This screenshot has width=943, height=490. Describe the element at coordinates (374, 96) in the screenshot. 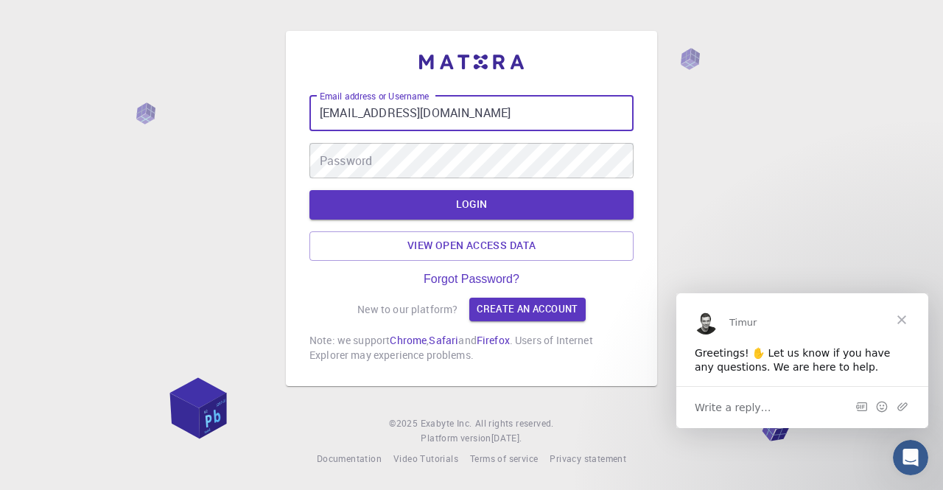

I see `label: Email address or Username` at that location.